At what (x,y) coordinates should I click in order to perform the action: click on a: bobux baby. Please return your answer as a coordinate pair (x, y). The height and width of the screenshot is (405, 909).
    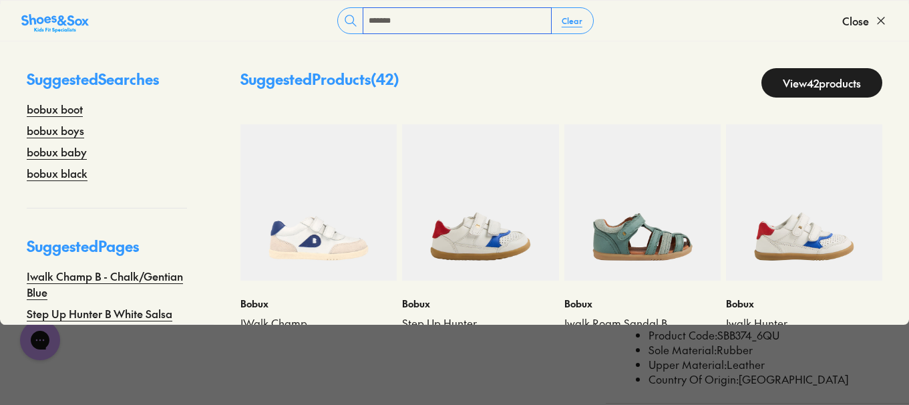
    Looking at the image, I should click on (57, 152).